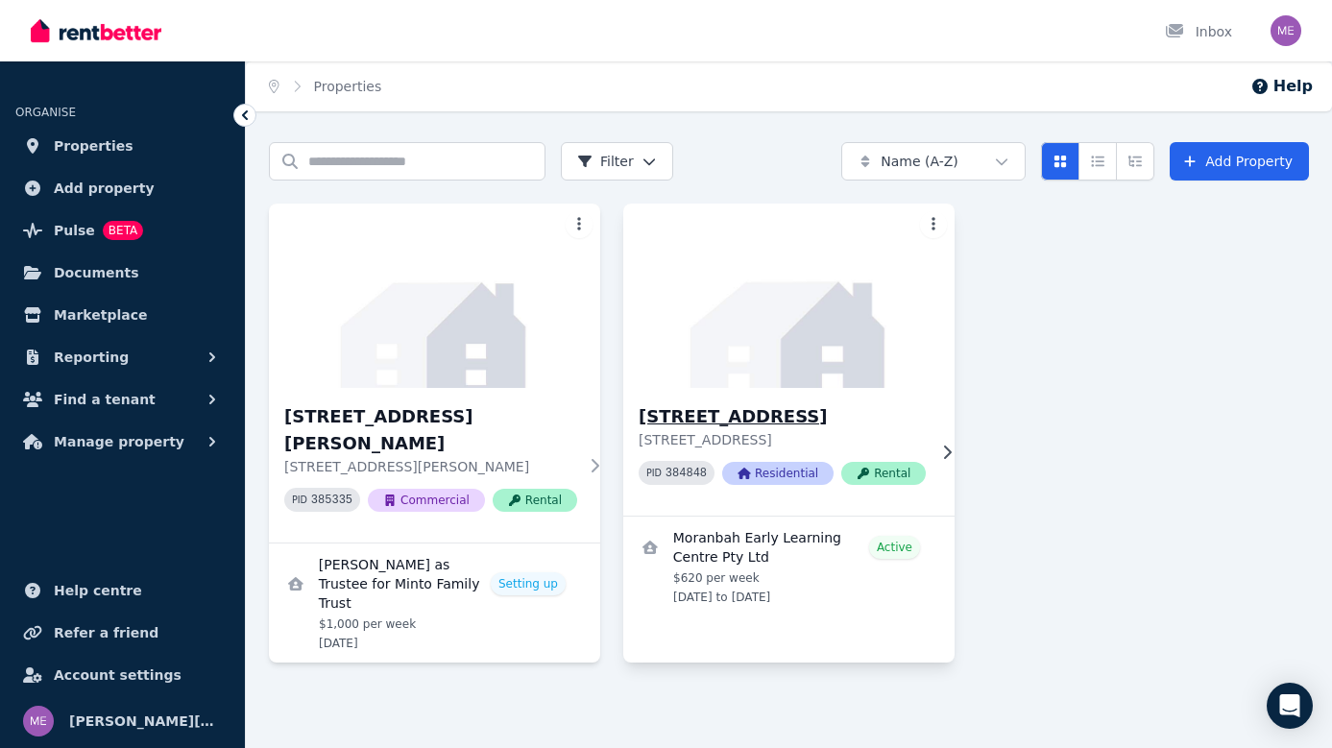 This screenshot has width=1332, height=748. Describe the element at coordinates (1281, 86) in the screenshot. I see `button: Help` at that location.